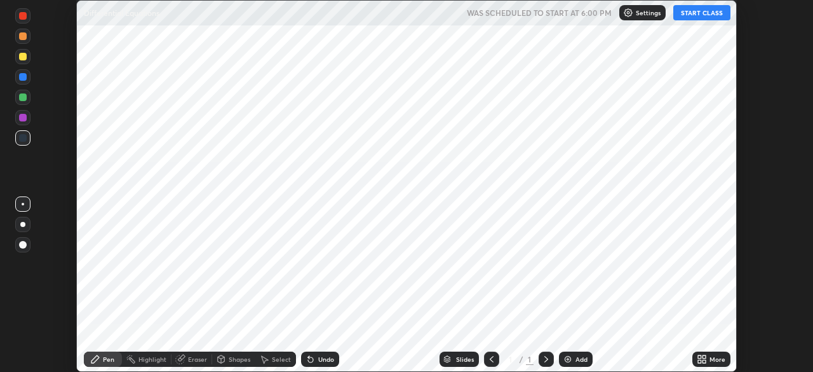 The width and height of the screenshot is (813, 372). What do you see at coordinates (198, 359) in the screenshot?
I see `div: Eraser` at bounding box center [198, 359].